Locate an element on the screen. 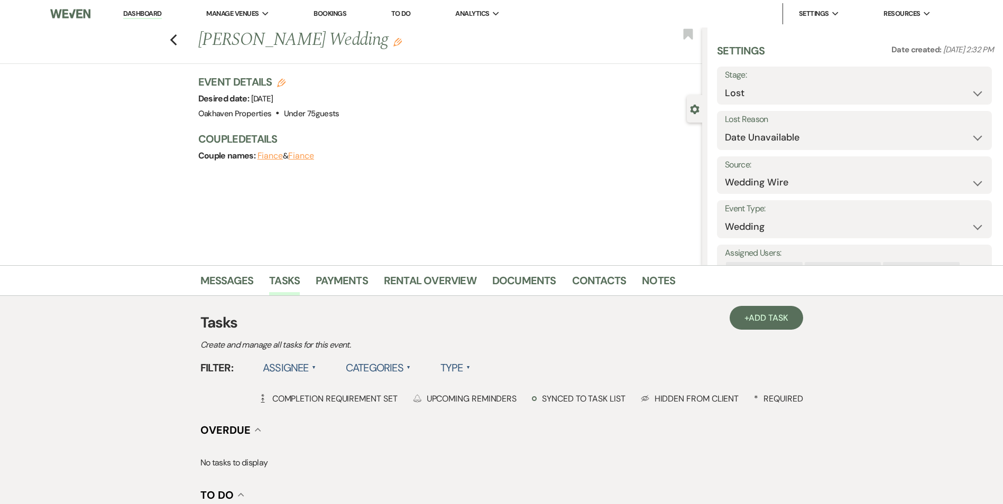 The width and height of the screenshot is (1003, 504). span: Analytics is located at coordinates (472, 14).